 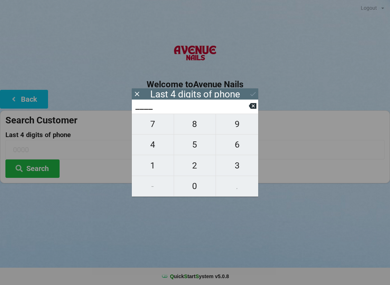 What do you see at coordinates (153, 124) in the screenshot?
I see `span: 7` at bounding box center [153, 124].